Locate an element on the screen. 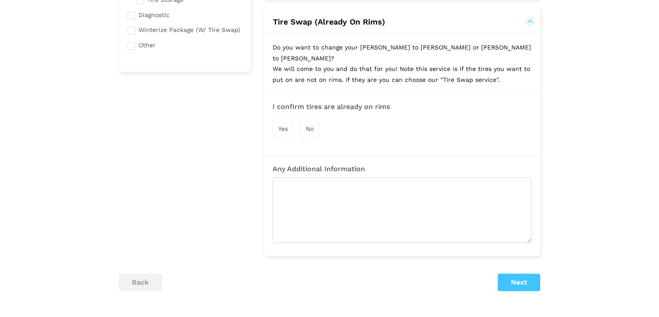 The image size is (659, 317). button: Tire Swap (Already On Rims) is located at coordinates (402, 22).